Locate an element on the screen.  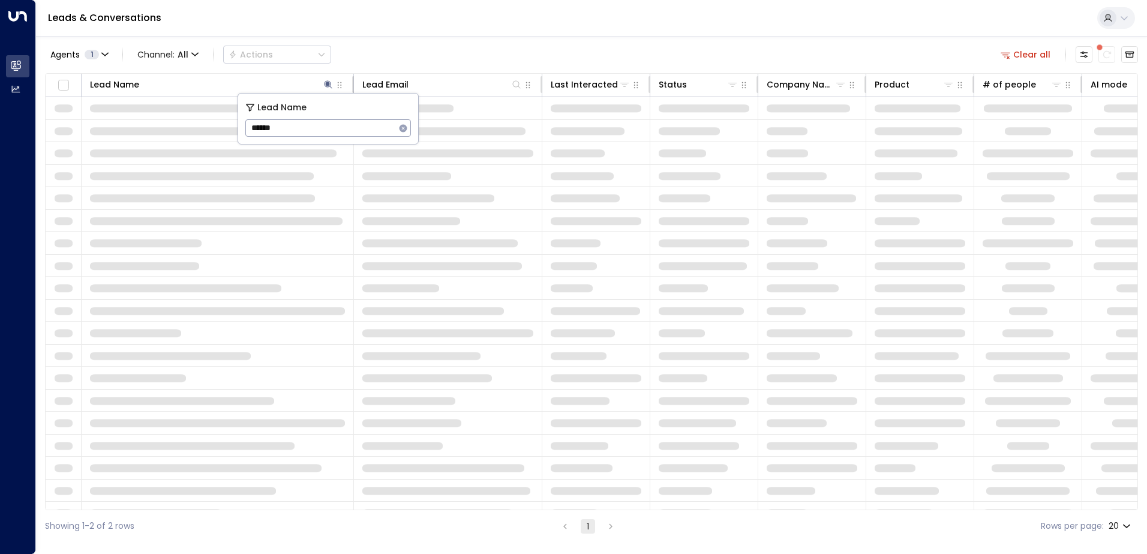
button: Archived Leads is located at coordinates (1130, 55).